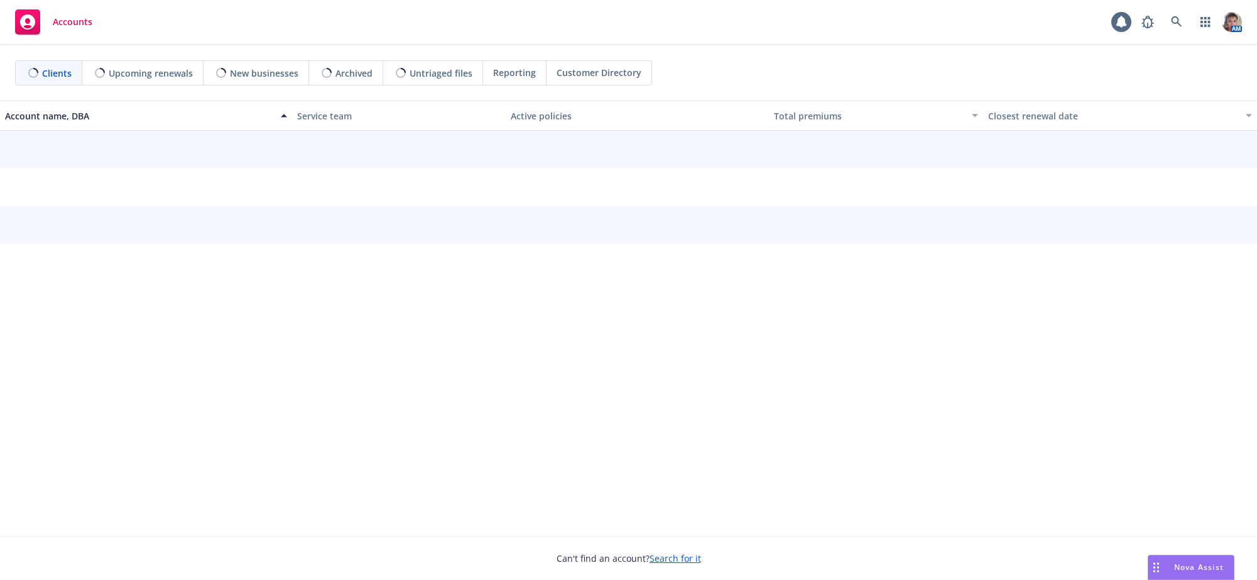 The height and width of the screenshot is (580, 1257). What do you see at coordinates (629, 558) in the screenshot?
I see `span: Can't find an account?` at bounding box center [629, 558].